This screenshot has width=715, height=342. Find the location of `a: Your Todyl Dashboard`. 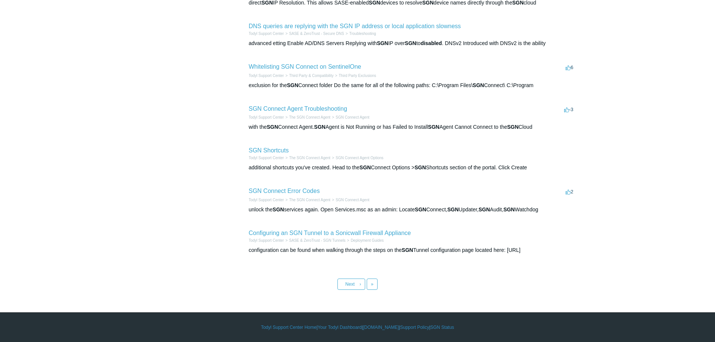

a: Your Todyl Dashboard is located at coordinates (339, 327).